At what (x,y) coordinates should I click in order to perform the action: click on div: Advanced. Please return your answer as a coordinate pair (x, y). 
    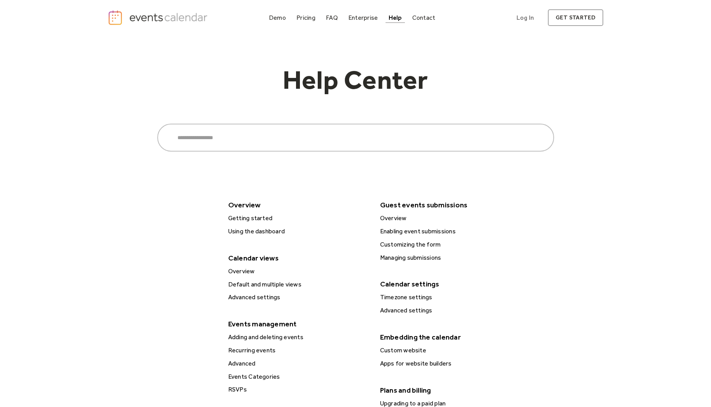
    Looking at the image, I should click on (298, 363).